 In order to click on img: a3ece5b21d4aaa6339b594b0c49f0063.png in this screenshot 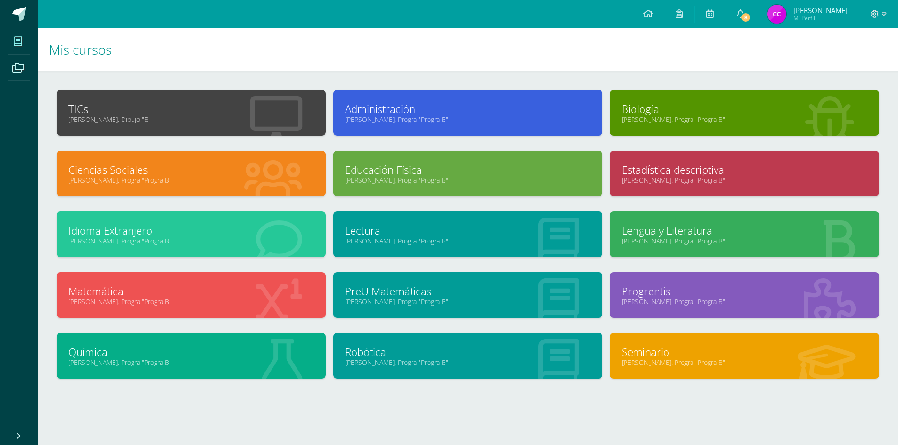, I will do `click(776, 14)`.